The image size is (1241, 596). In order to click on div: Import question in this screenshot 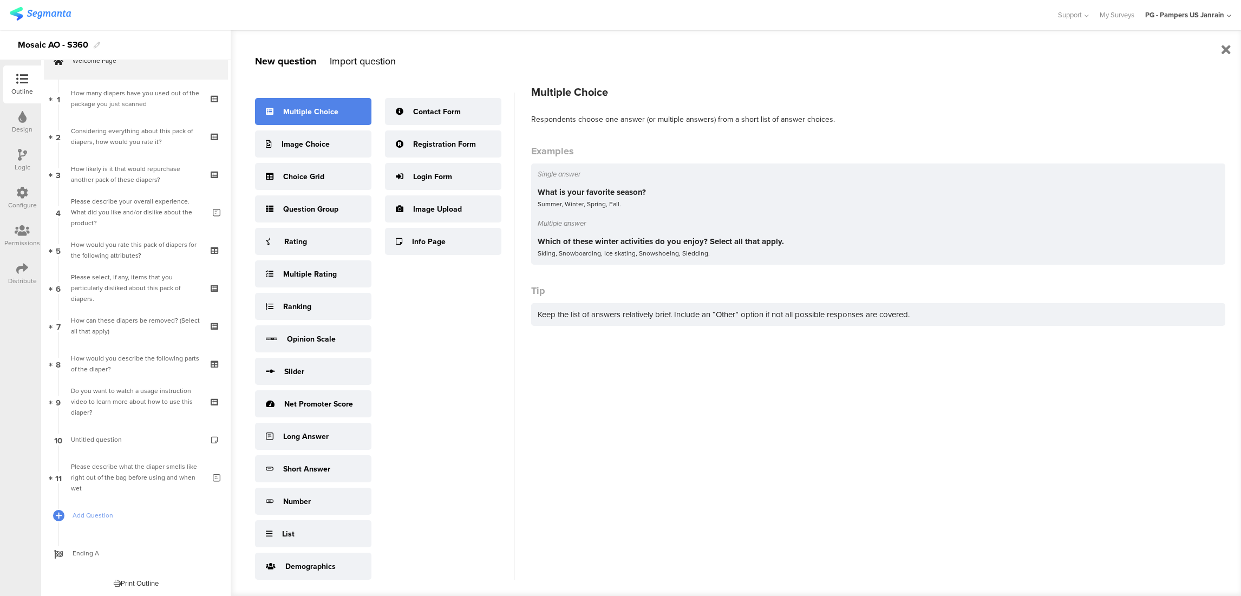, I will do `click(363, 61)`.